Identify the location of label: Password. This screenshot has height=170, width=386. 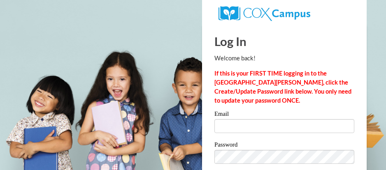
(284, 146).